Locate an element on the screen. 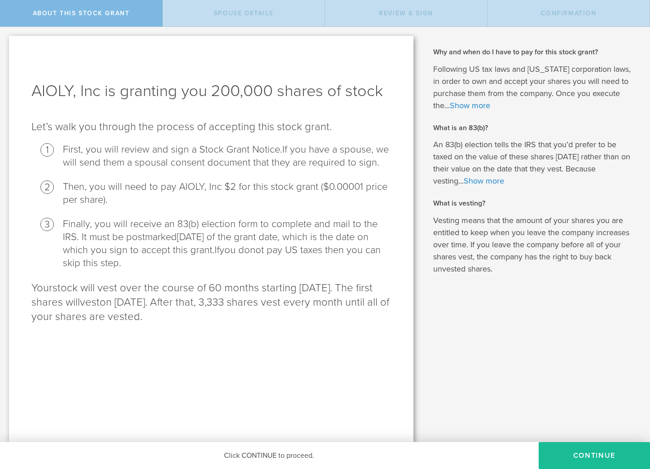 This screenshot has width=650, height=469. span: Your is located at coordinates (42, 288).